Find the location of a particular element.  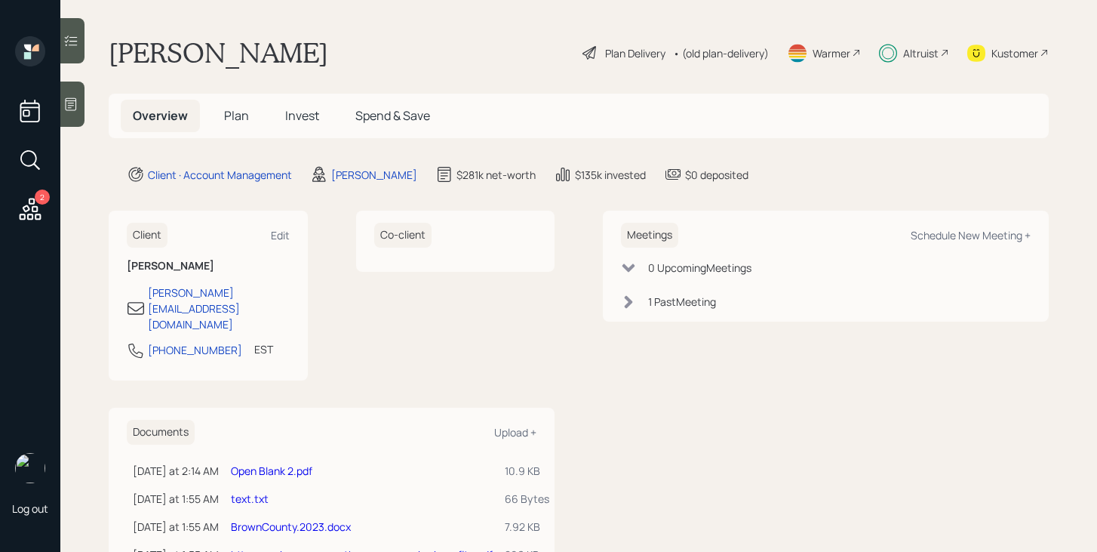

div: 0 Upcoming Meeting s is located at coordinates (700, 267).